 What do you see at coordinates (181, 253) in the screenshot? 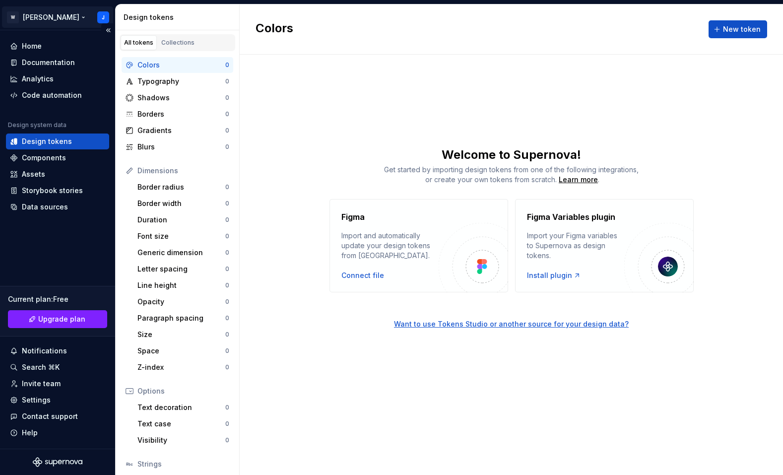
I see `div: Generic dimension` at bounding box center [181, 253].